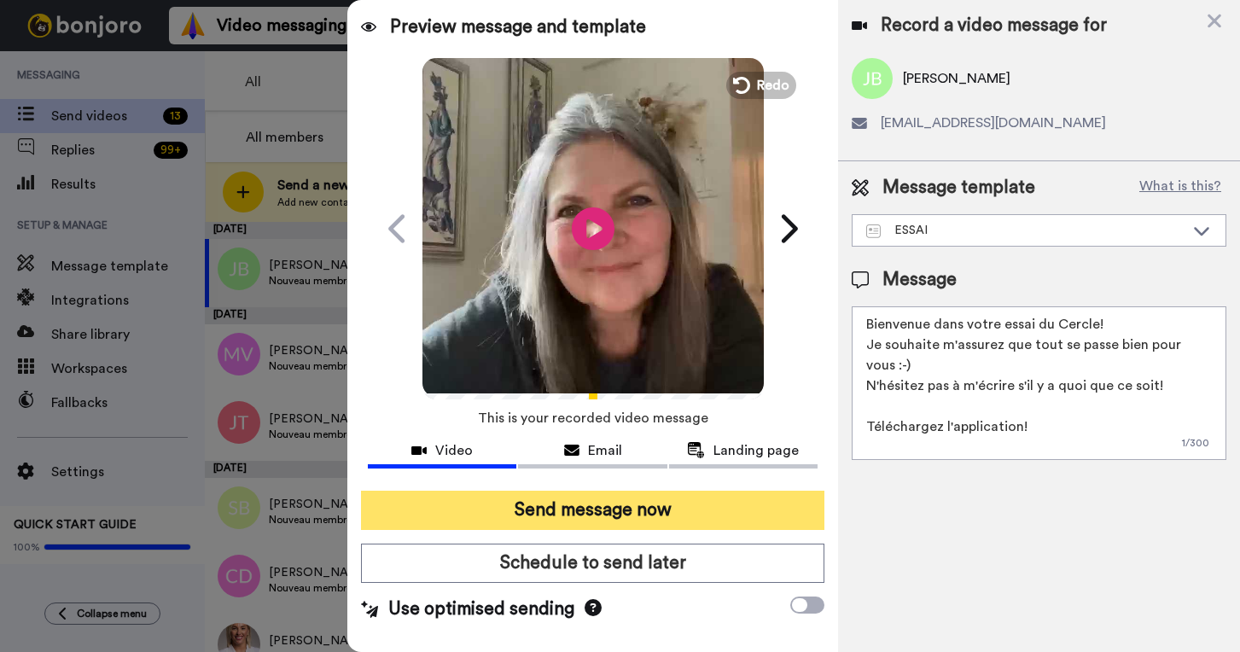 This screenshot has height=652, width=1240. Describe the element at coordinates (1180, 188) in the screenshot. I see `button: What is this?` at that location.